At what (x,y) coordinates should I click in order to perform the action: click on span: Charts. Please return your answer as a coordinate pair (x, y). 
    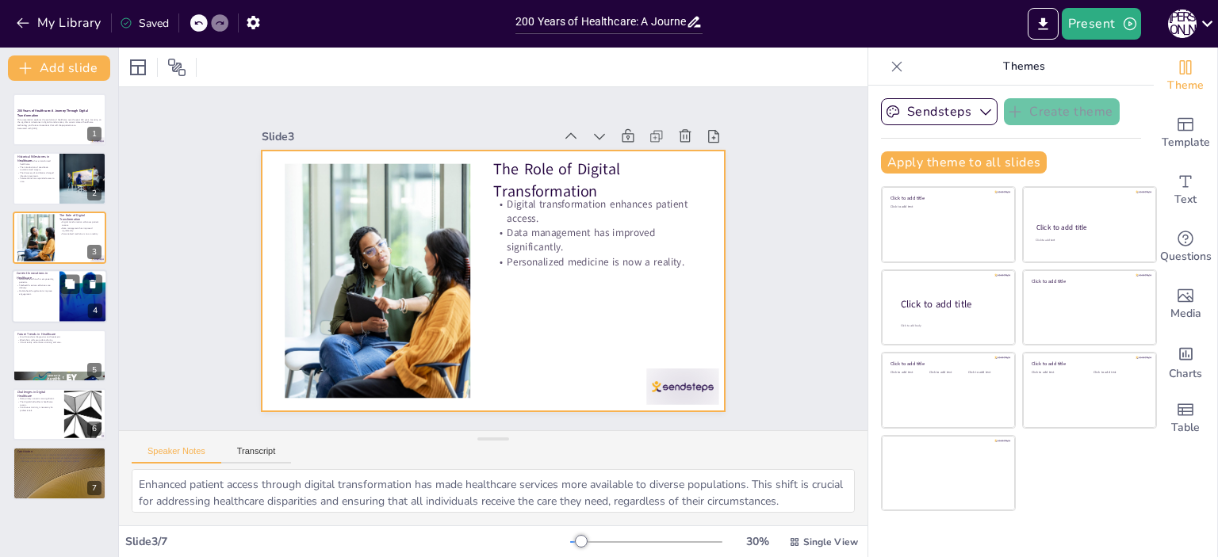
    Looking at the image, I should click on (1185, 374).